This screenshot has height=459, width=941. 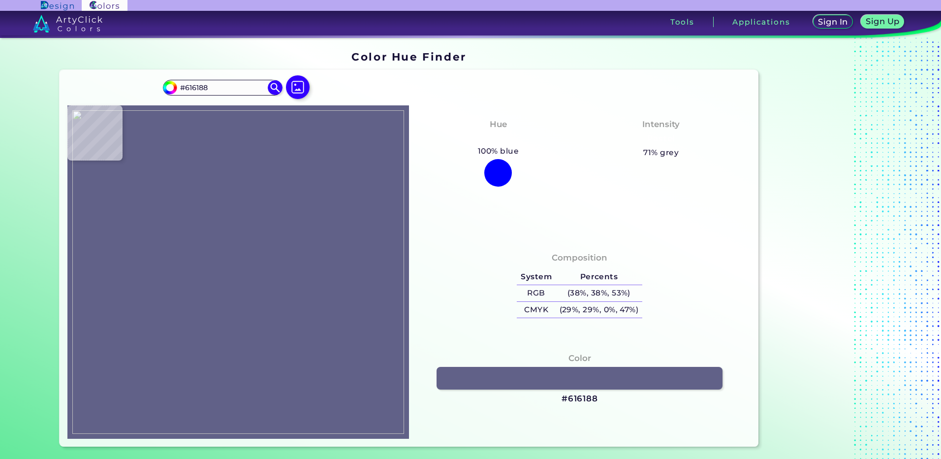 I want to click on img: logo_artyclick_colors_white.svg, so click(x=67, y=24).